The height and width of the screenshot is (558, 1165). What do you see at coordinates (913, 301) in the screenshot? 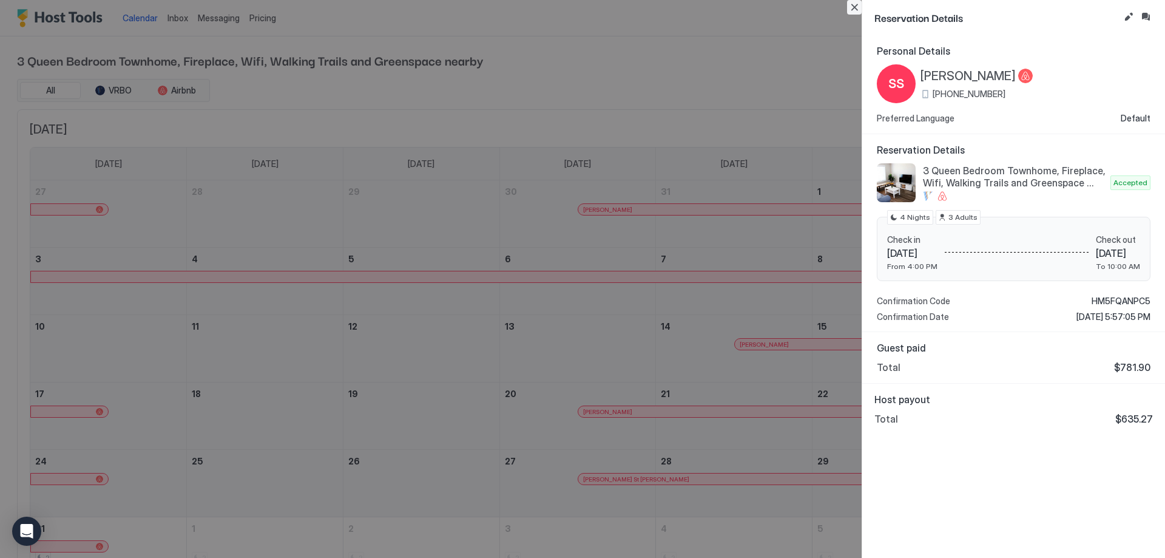
I see `span: Confirmation Code` at bounding box center [913, 301].